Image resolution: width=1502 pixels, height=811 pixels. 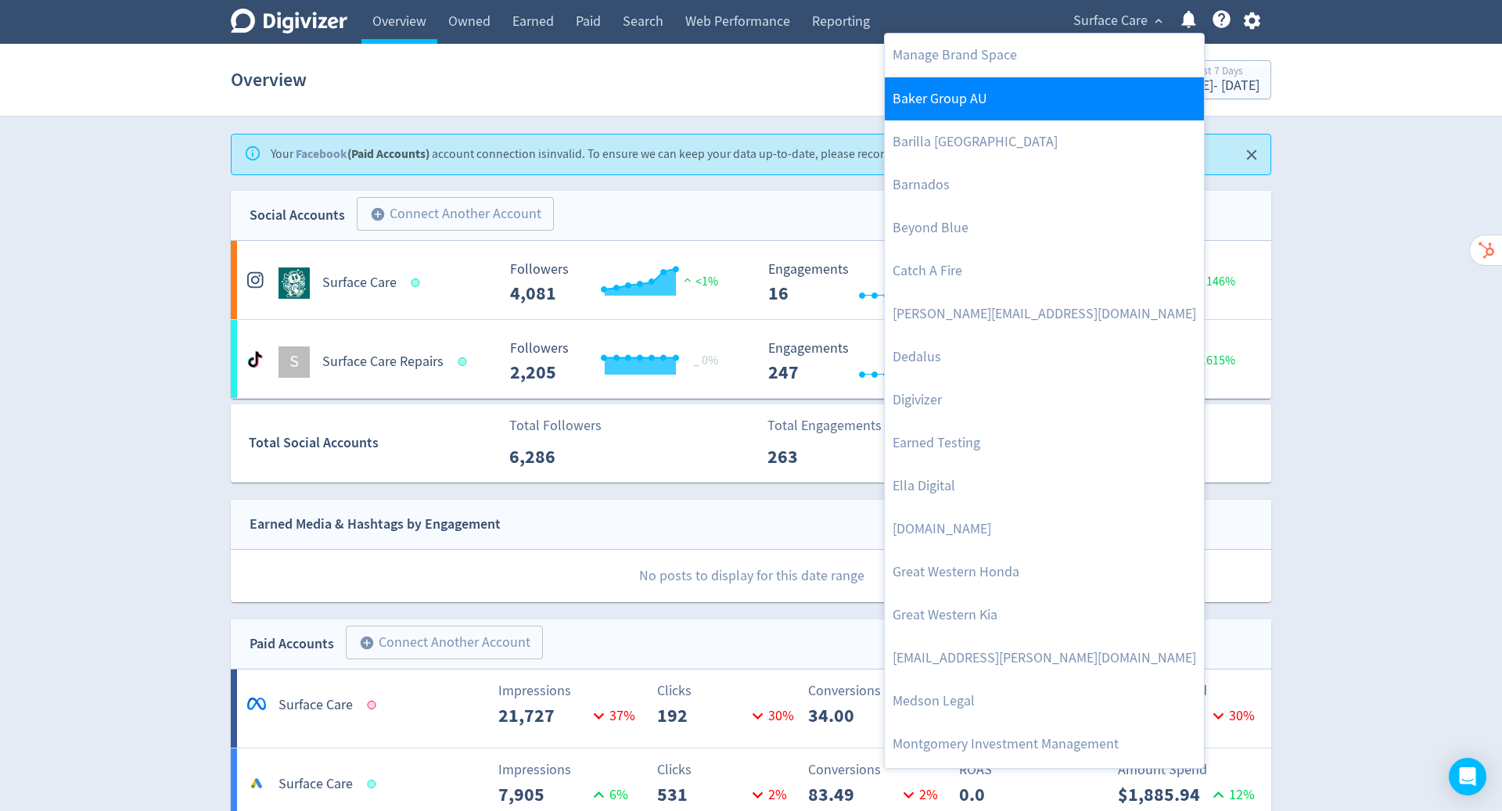 I want to click on a: Montgomery Investment Management, so click(x=1045, y=744).